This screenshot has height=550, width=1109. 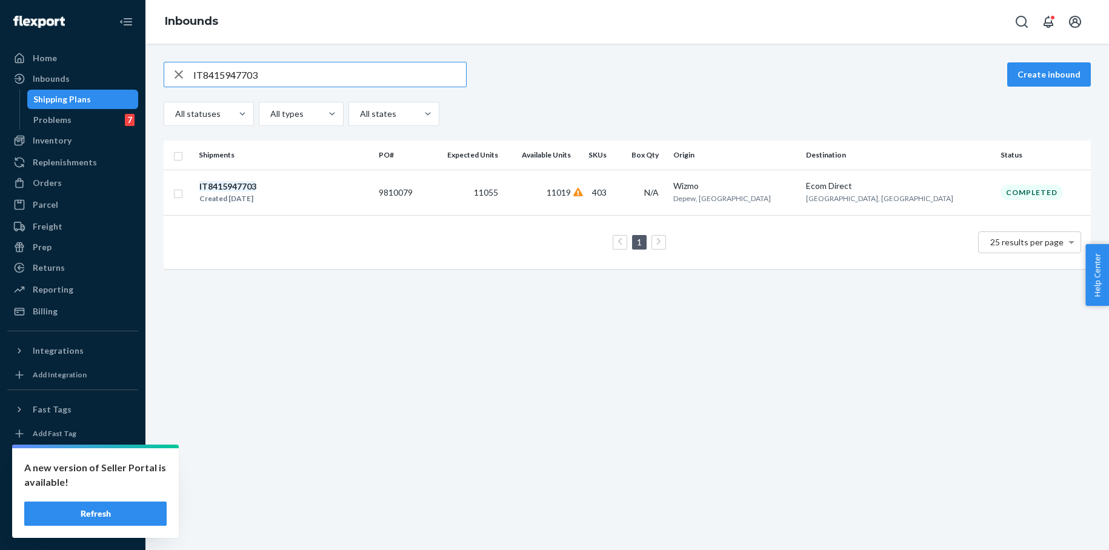 I want to click on img: Flexport logo, so click(x=39, y=22).